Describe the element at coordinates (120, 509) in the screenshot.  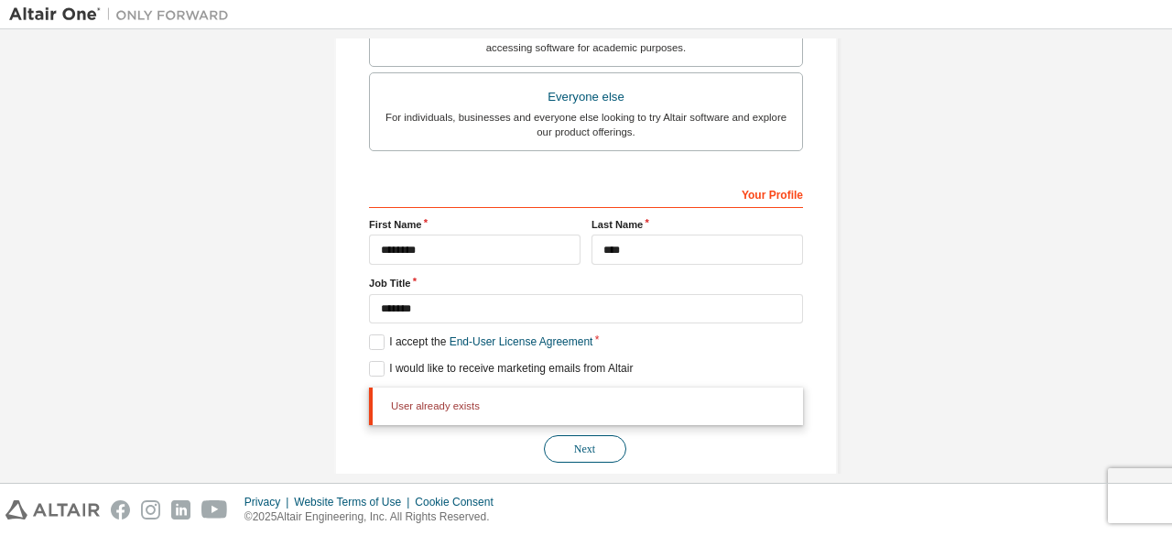
I see `img: facebook.svg` at that location.